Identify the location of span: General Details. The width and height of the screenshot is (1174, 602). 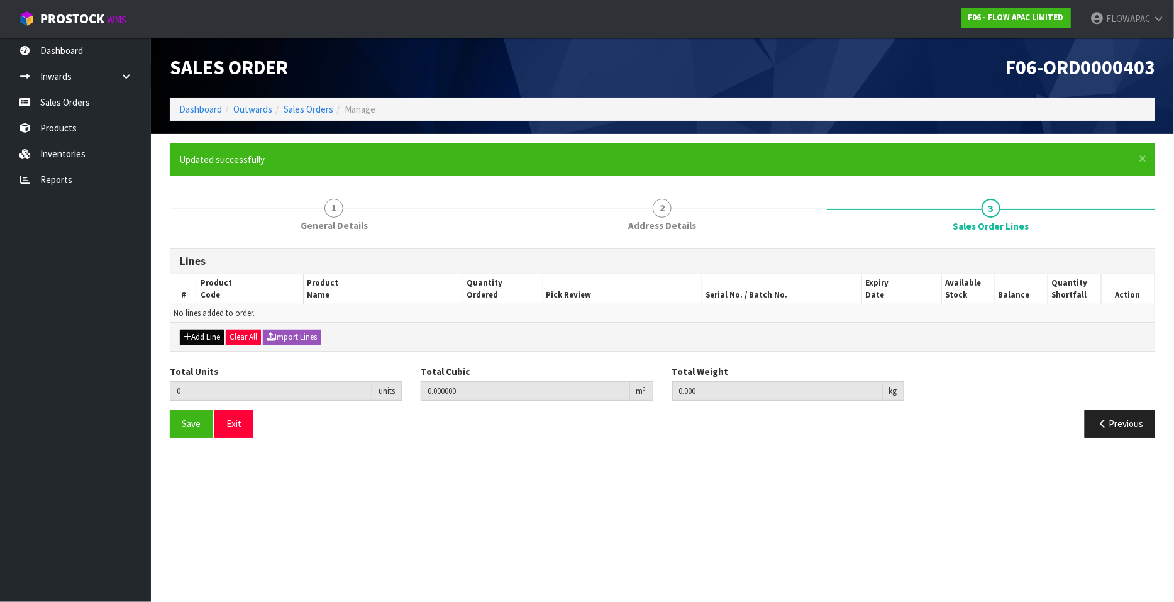
(334, 225).